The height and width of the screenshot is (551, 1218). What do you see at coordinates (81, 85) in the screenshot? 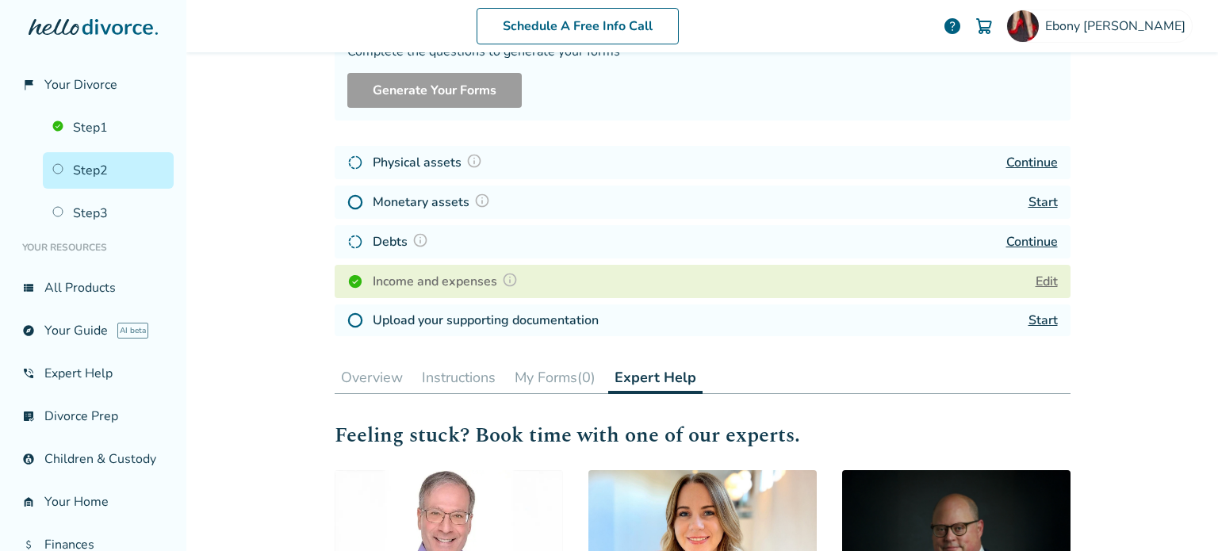
I see `span: Your Divorce` at bounding box center [81, 85].